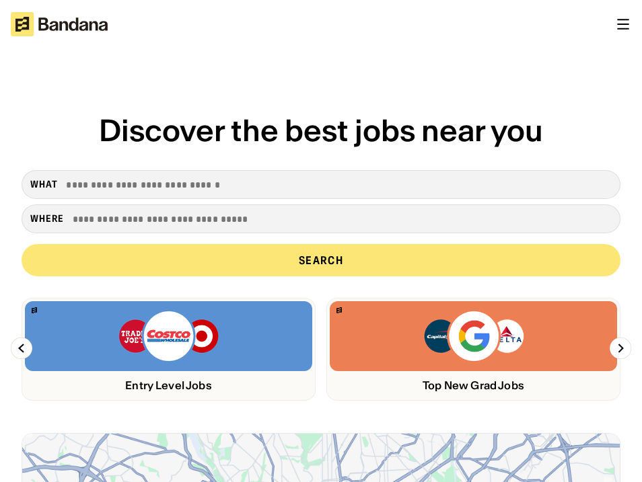  I want to click on div: Entry Level Jobs, so click(168, 385).